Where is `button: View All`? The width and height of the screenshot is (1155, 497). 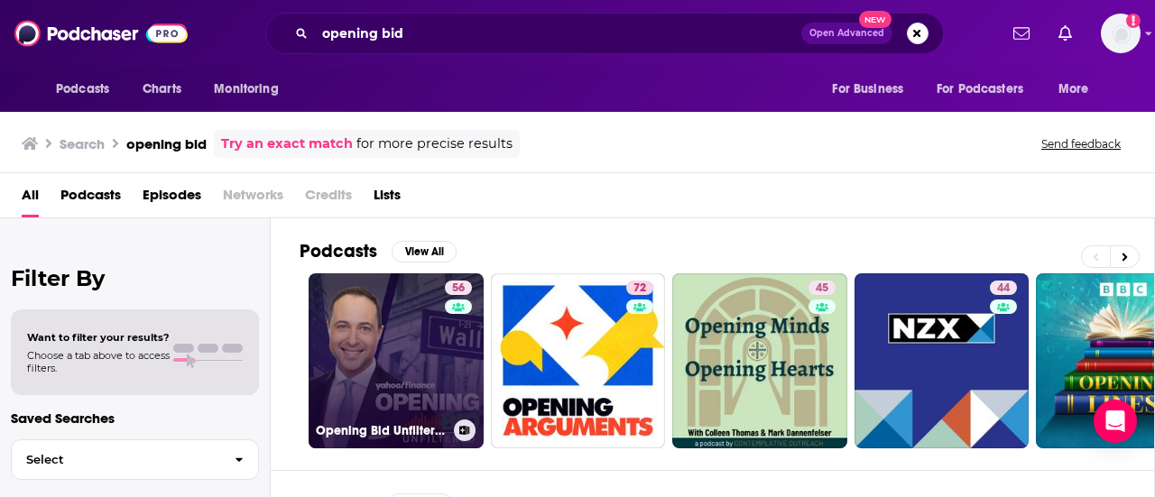 button: View All is located at coordinates (424, 252).